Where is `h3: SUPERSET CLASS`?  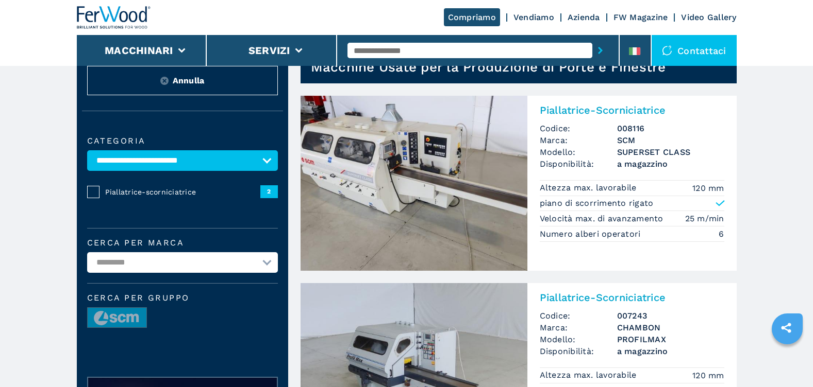
h3: SUPERSET CLASS is located at coordinates (670, 152).